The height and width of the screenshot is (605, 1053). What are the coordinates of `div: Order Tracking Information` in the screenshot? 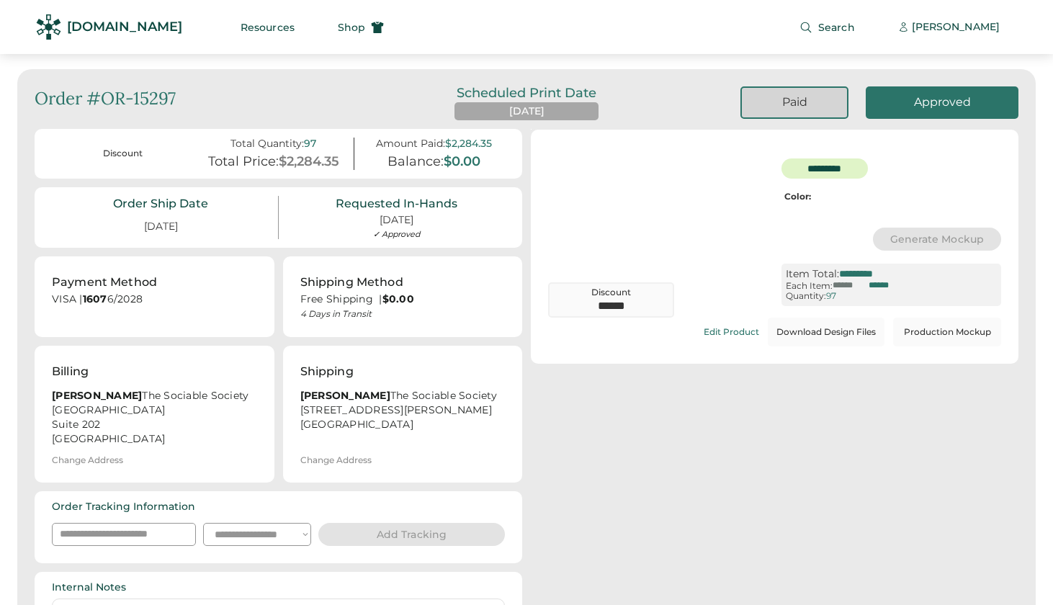 It's located at (123, 507).